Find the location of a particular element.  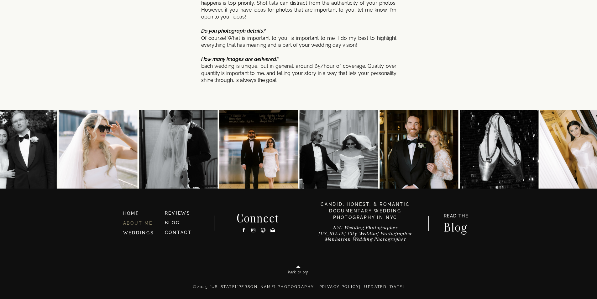

a: HOME is located at coordinates (141, 213).